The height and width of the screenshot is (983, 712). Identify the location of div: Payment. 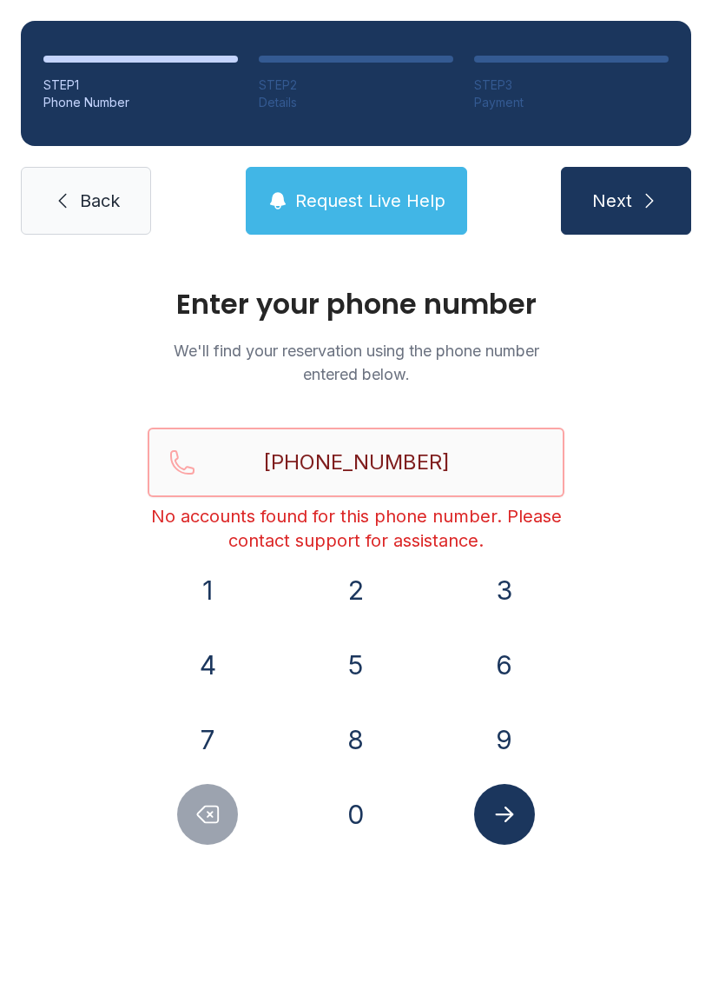
(572, 103).